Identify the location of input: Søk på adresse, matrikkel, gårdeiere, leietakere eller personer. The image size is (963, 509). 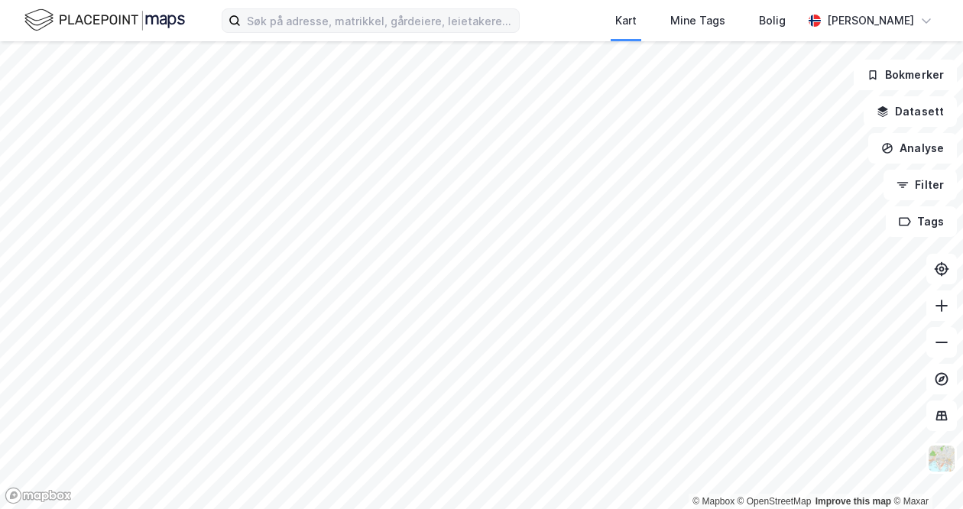
(380, 21).